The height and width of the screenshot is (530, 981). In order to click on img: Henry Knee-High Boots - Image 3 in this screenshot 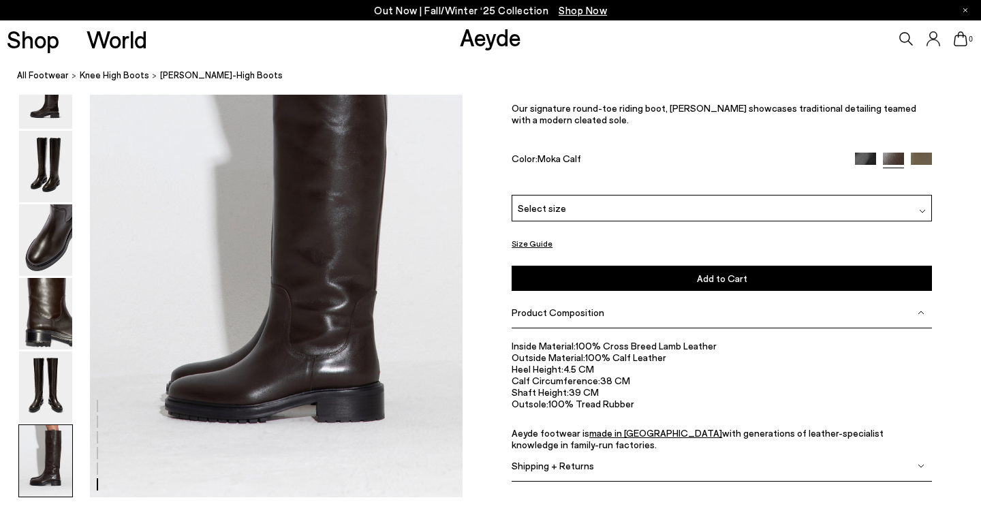, I will do `click(46, 240)`.